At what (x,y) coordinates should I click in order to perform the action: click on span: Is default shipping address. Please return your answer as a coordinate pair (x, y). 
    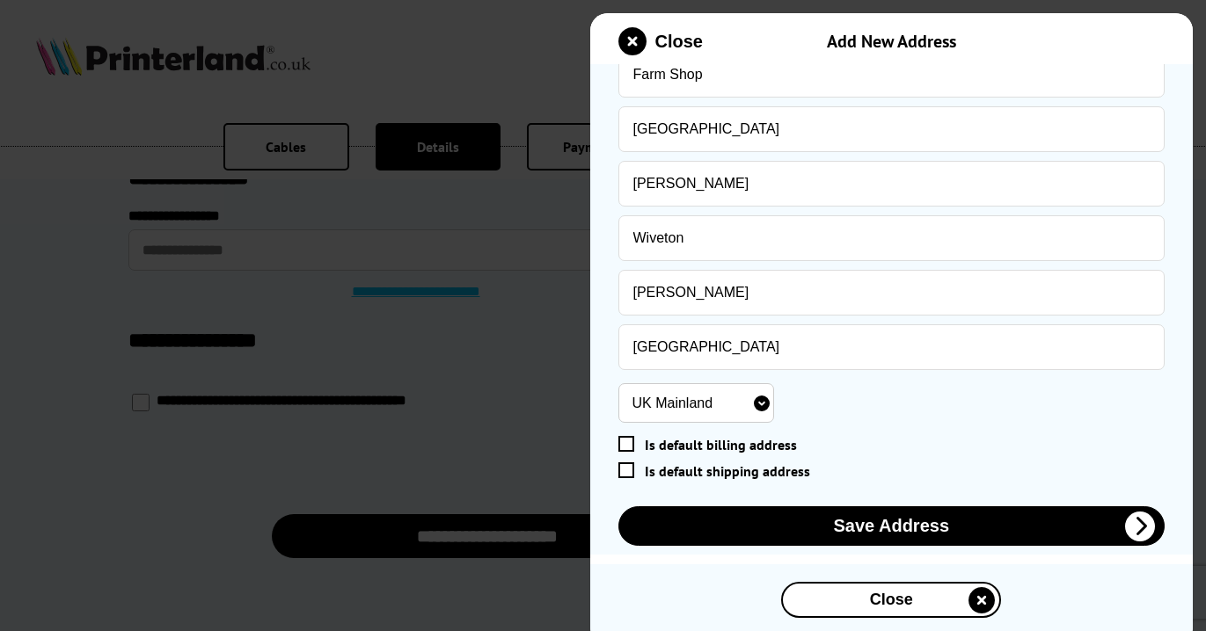
    Looking at the image, I should click on (727, 471).